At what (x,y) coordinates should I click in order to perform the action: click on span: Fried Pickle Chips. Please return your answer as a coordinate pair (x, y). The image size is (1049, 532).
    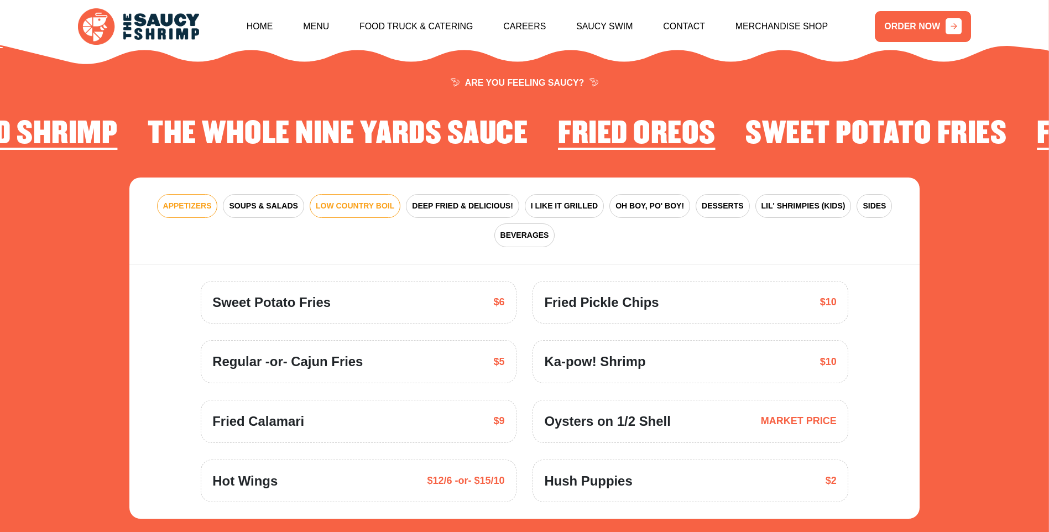
    Looking at the image, I should click on (601, 303).